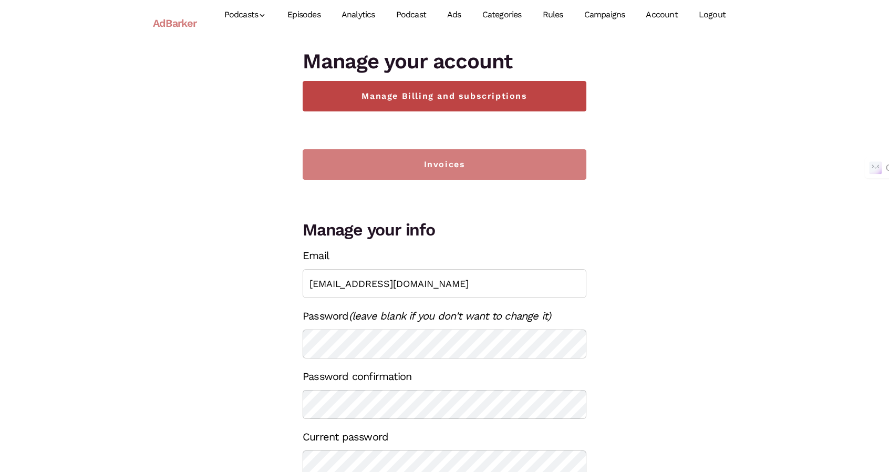 This screenshot has width=889, height=472. What do you see at coordinates (444, 96) in the screenshot?
I see `a: Manage Billing and subscriptions` at bounding box center [444, 96].